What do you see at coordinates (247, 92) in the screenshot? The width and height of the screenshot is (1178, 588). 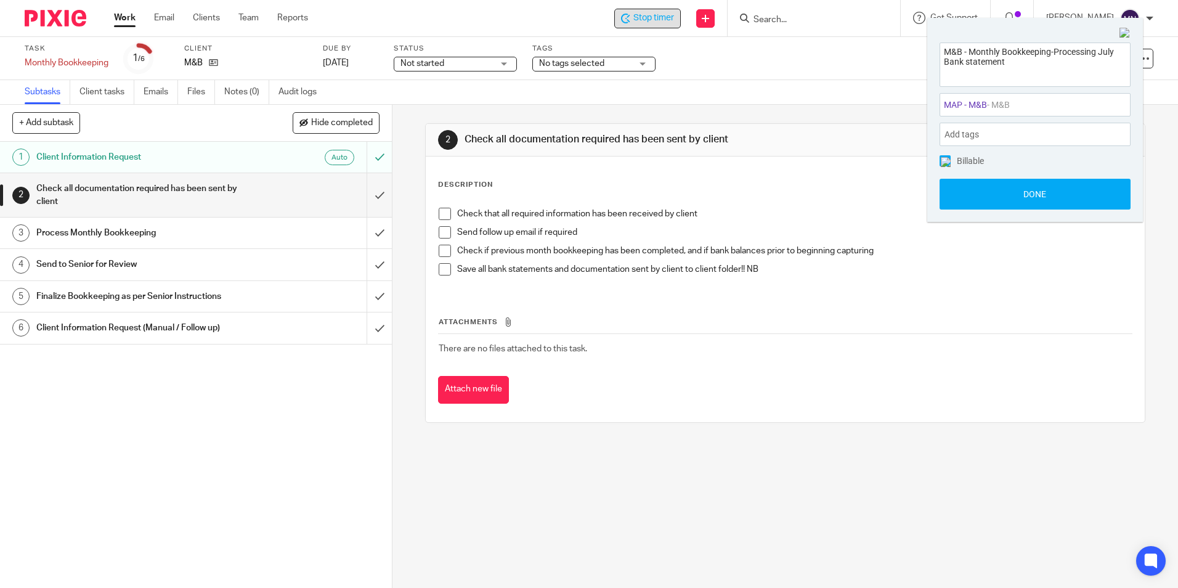 I see `a: Notes (0)` at bounding box center [247, 92].